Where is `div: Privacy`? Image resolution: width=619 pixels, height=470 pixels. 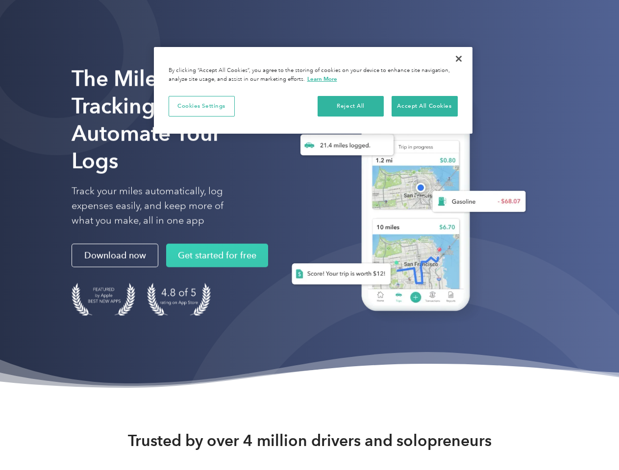
div: Privacy is located at coordinates (313, 90).